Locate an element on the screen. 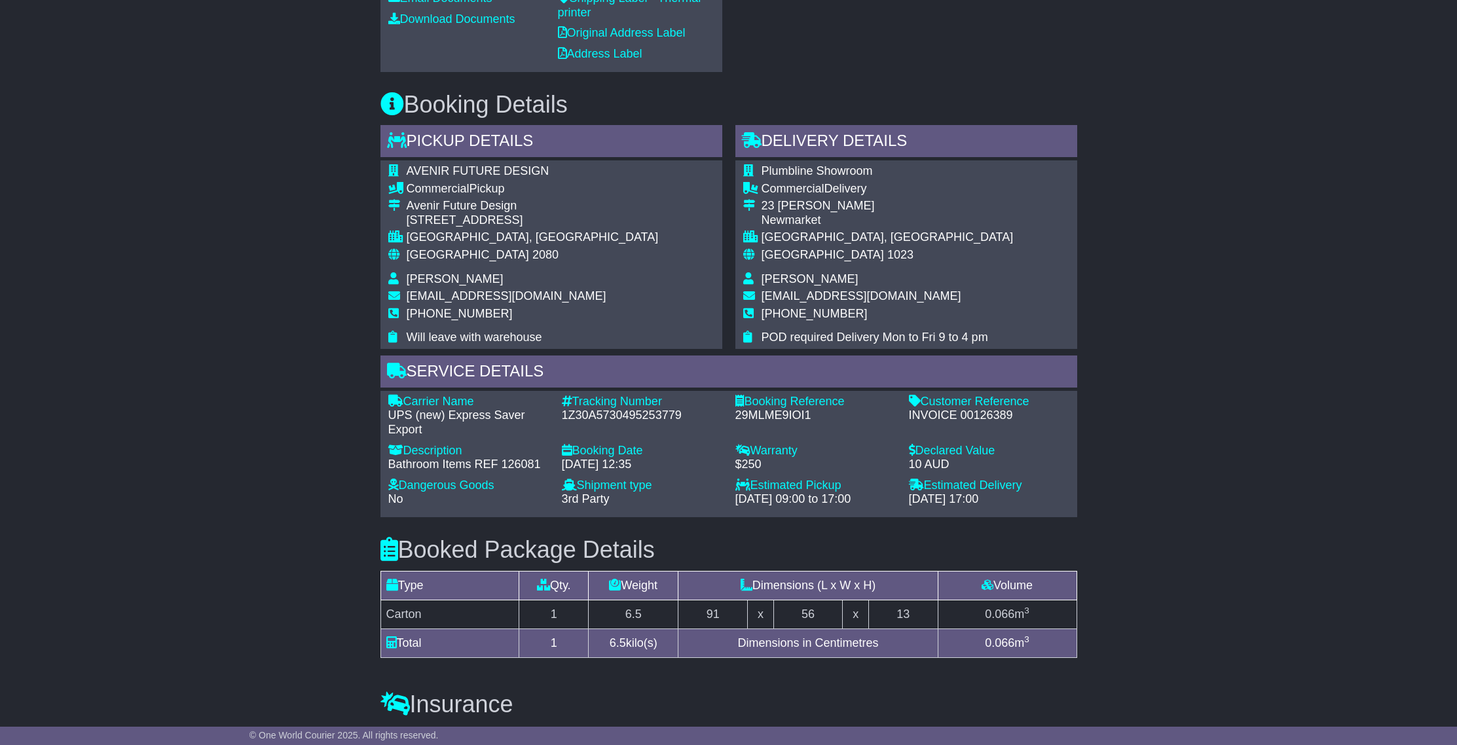  td: 91 is located at coordinates (713, 614).